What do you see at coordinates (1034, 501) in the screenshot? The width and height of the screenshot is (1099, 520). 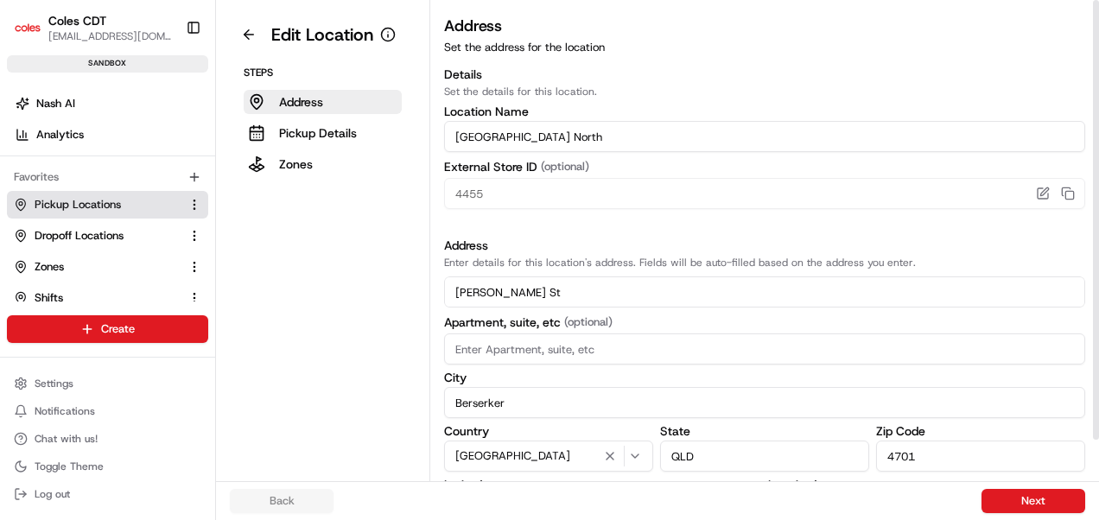 I see `button: Next` at bounding box center [1034, 501].